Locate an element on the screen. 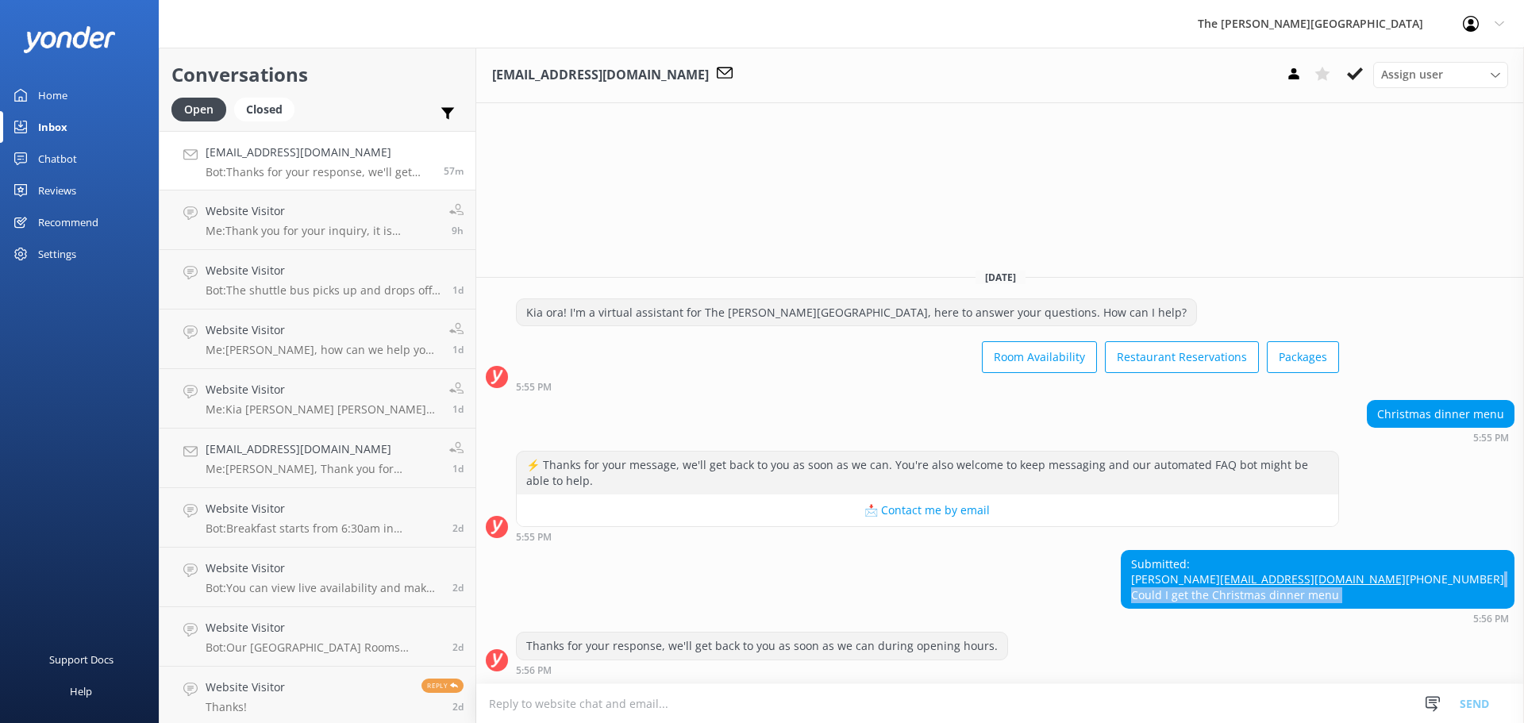 This screenshot has height=723, width=1524. div: Assign User is located at coordinates (1441, 75).